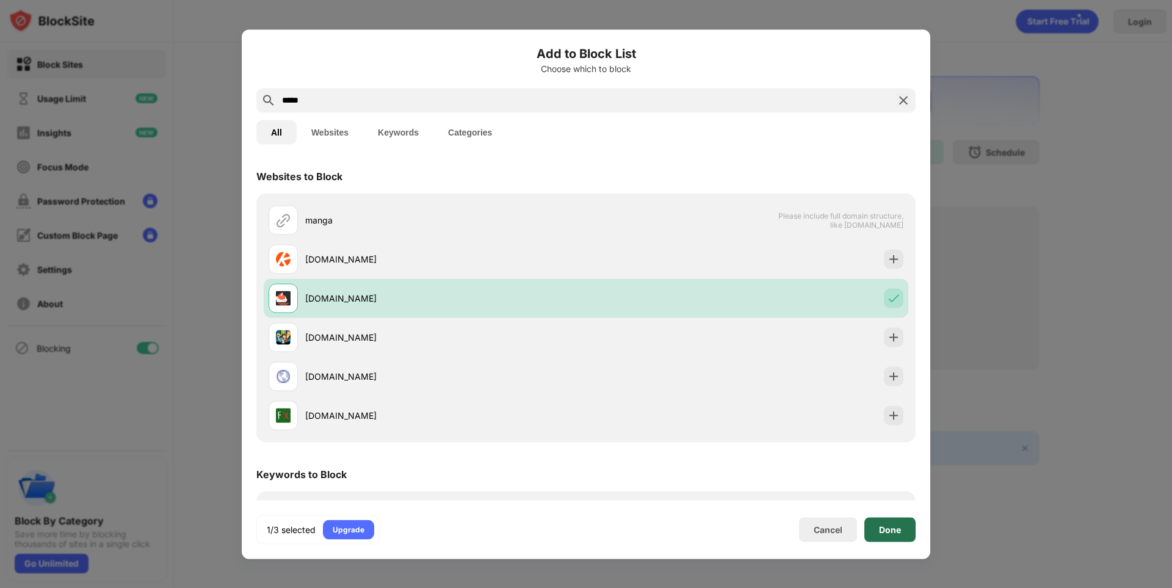  I want to click on div: manga, so click(446, 220).